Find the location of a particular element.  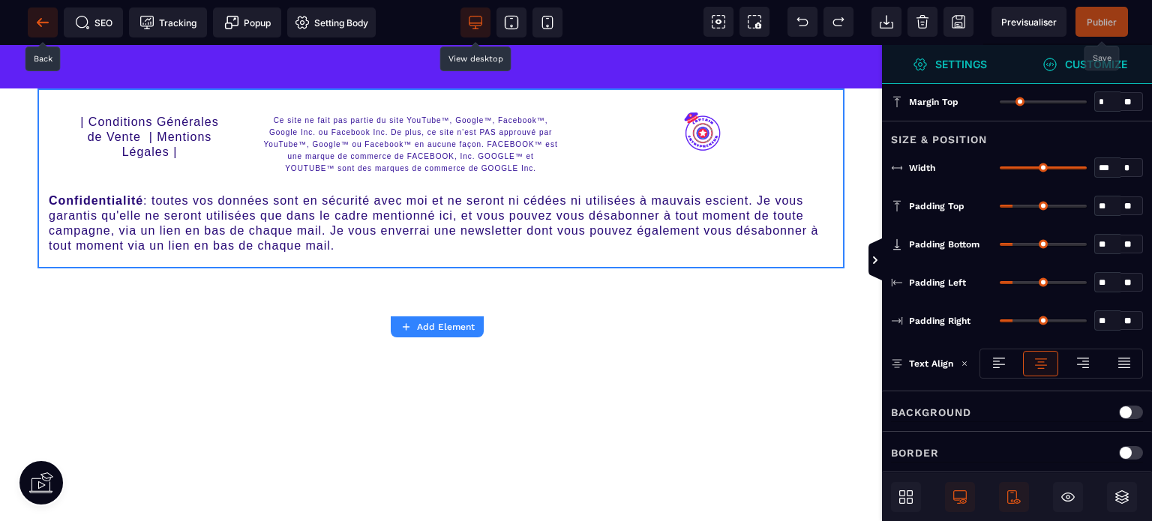

span: Popup is located at coordinates (247, 22).